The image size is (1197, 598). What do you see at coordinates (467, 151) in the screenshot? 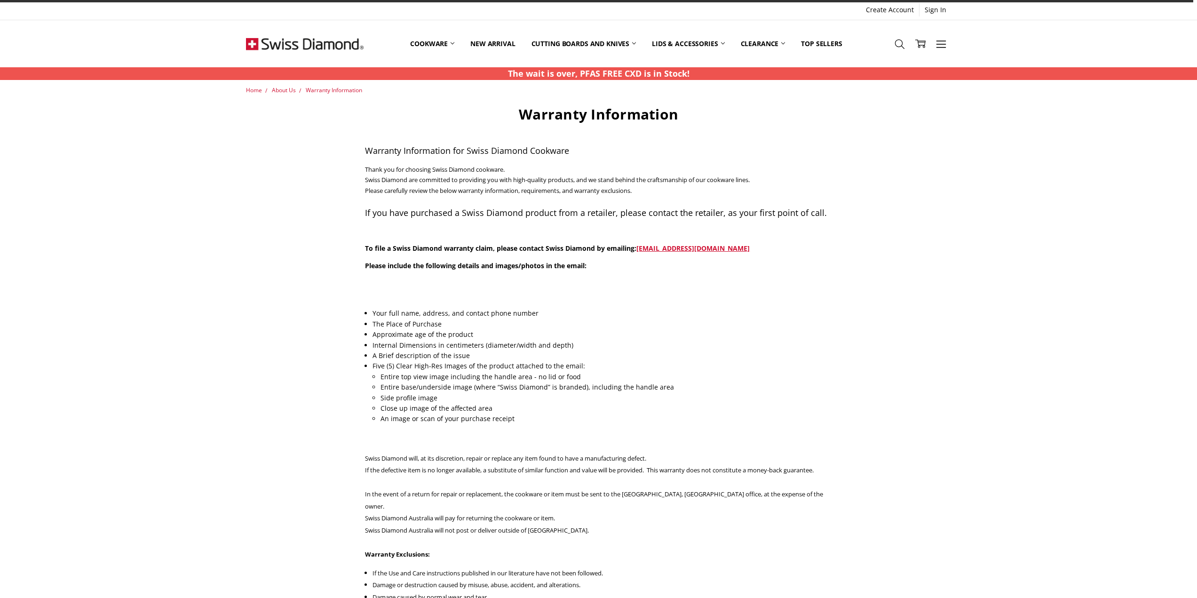
I see `span: Warranty Information for Swiss Diamond Cookware` at bounding box center [467, 151].